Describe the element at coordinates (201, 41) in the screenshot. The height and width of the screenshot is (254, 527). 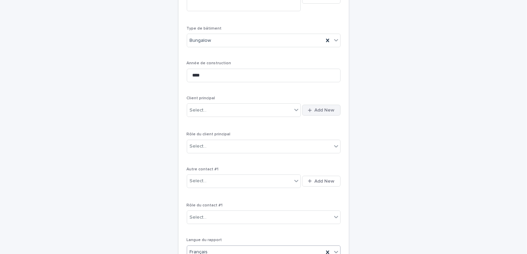
I see `span: Bungalow` at that location.